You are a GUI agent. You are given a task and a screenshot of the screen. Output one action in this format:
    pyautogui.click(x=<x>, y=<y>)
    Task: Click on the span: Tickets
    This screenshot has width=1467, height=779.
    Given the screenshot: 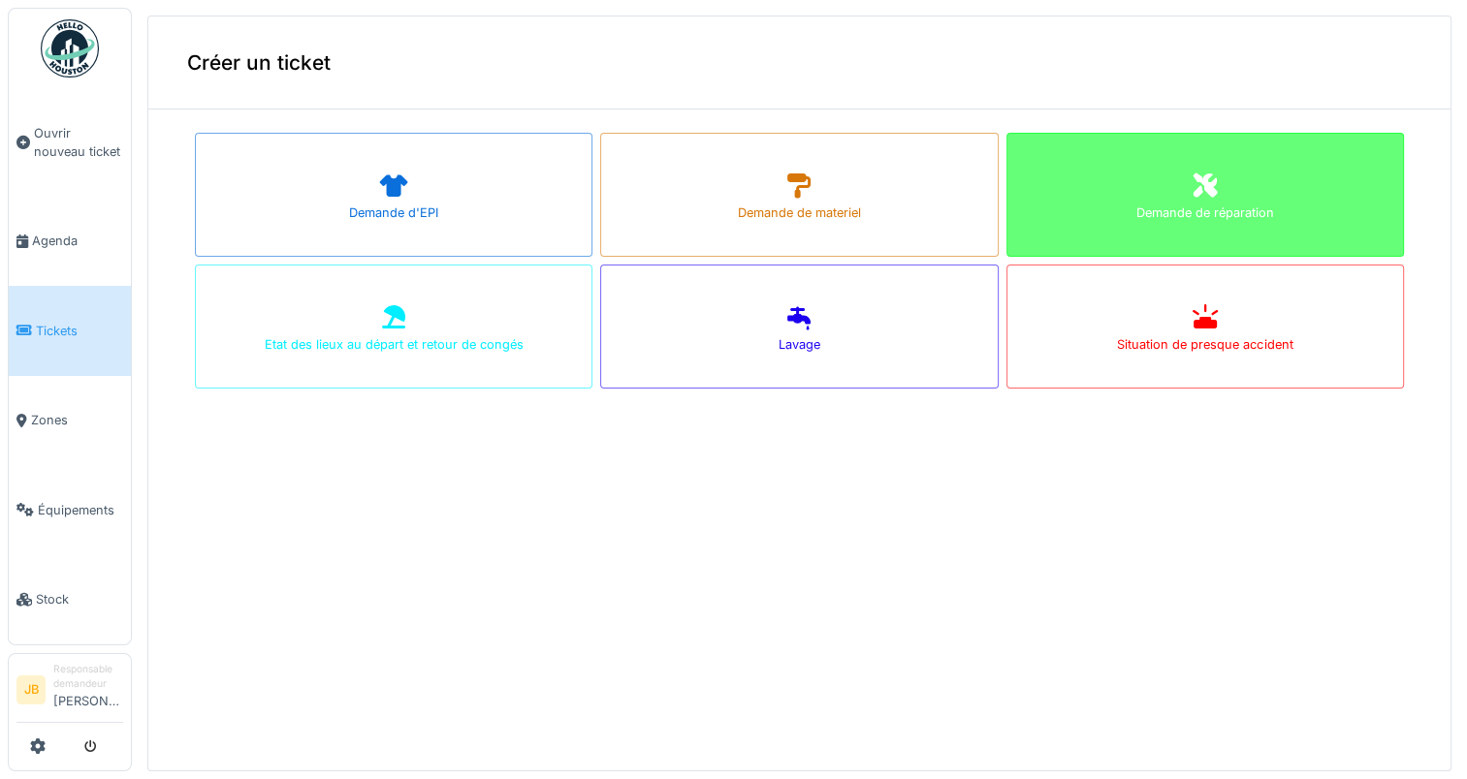 What is the action you would take?
    pyautogui.click(x=80, y=331)
    